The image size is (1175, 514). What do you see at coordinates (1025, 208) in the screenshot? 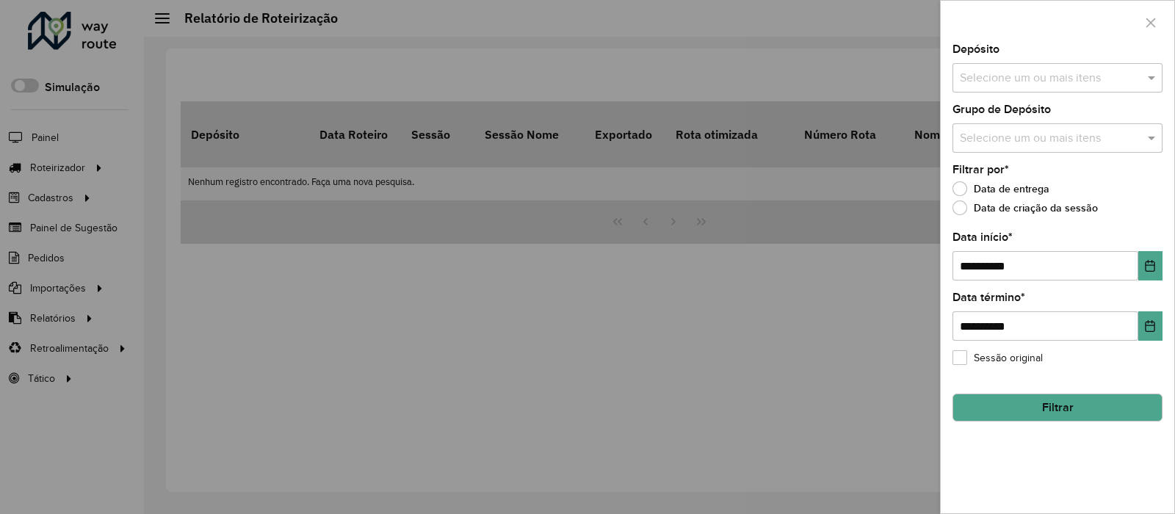
I see `label: Data de criação da sessão` at bounding box center [1025, 208].